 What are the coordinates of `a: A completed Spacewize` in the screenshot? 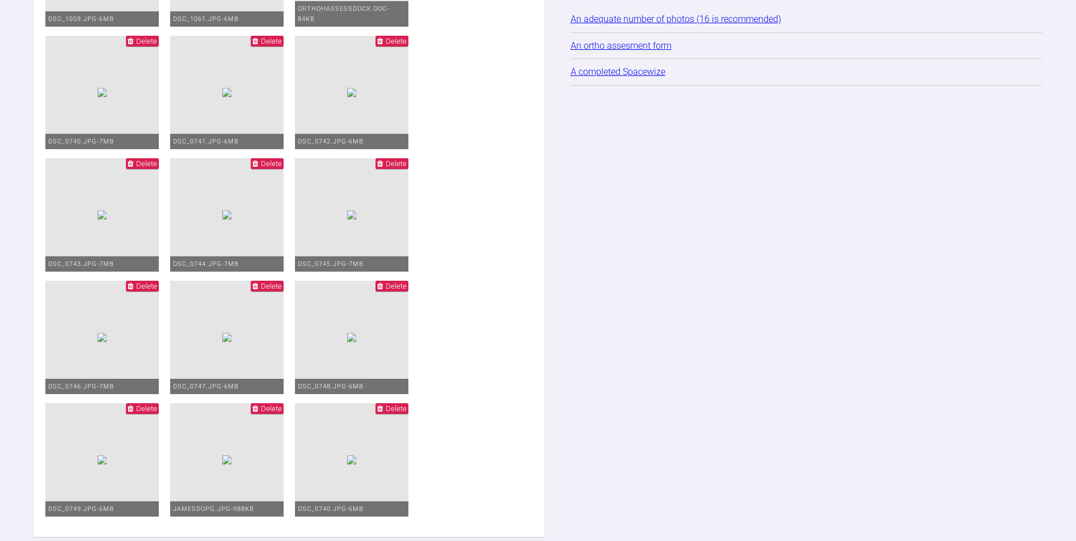 It's located at (618, 71).